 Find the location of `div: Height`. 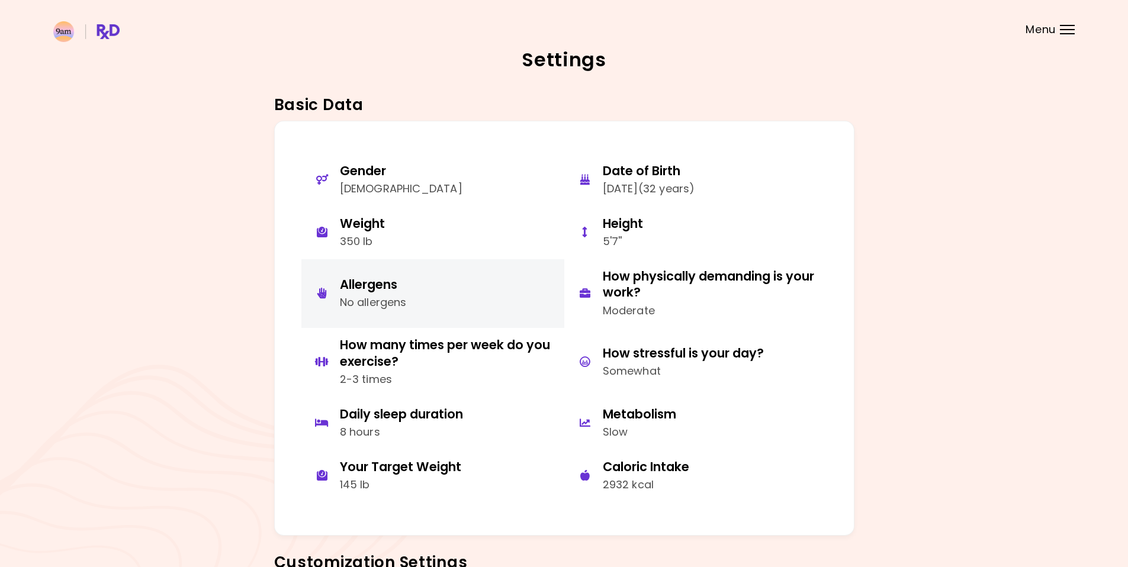

div: Height is located at coordinates (623, 223).